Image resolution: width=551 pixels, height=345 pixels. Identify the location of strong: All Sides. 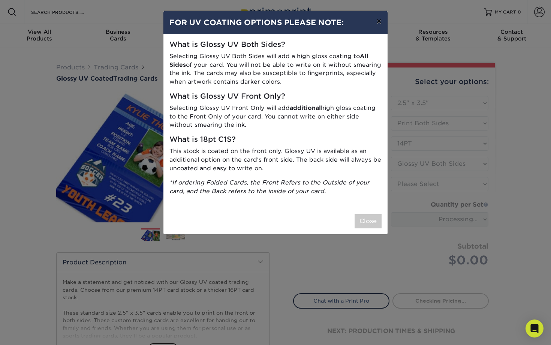
(269, 60).